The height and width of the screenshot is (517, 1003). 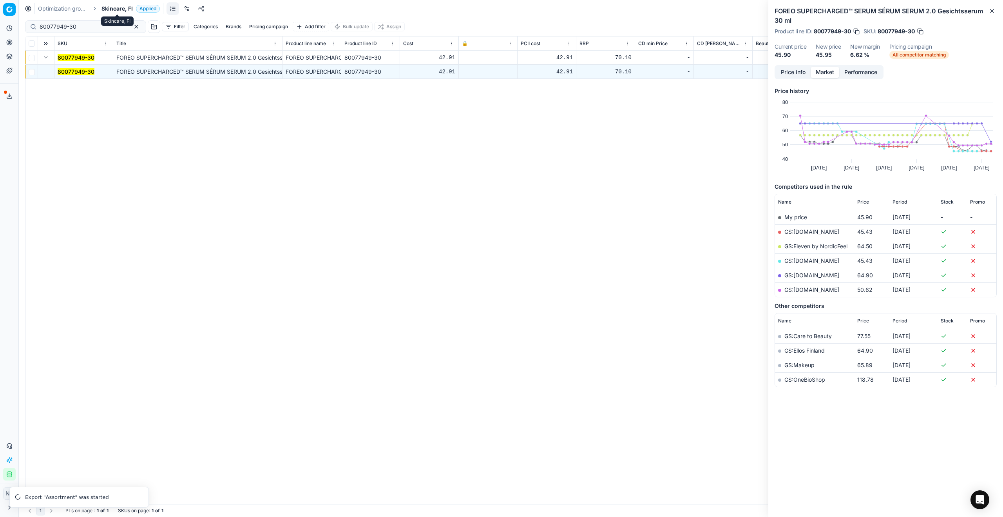 What do you see at coordinates (794, 31) in the screenshot?
I see `span: Product line ID :` at bounding box center [794, 31].